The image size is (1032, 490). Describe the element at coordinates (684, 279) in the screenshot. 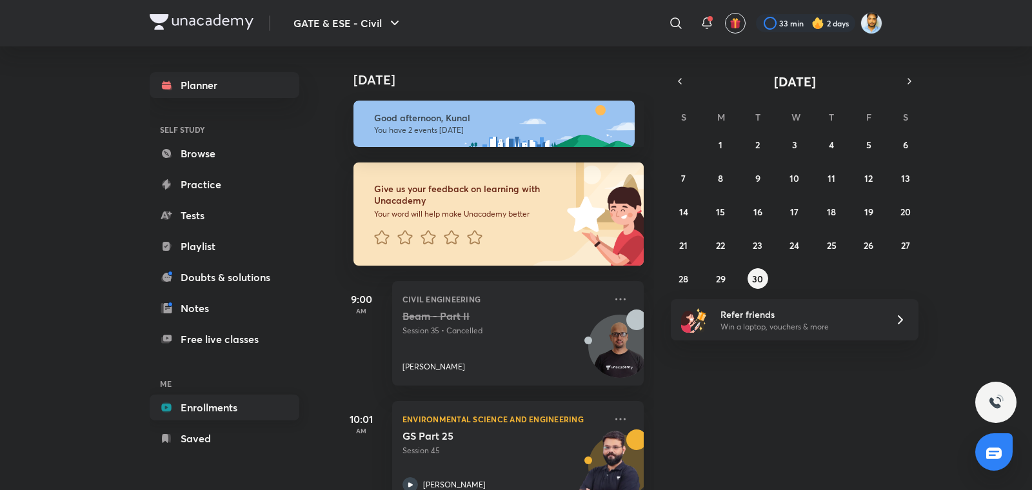

I see `button: September 28, 2025` at that location.